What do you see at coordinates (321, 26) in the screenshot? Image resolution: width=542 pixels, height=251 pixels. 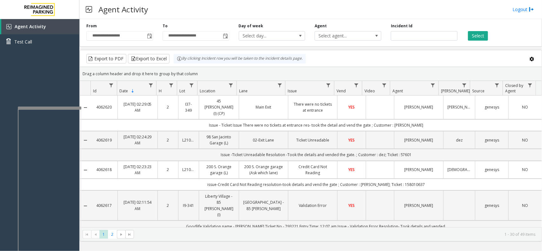 I see `label: Agent` at bounding box center [321, 26].